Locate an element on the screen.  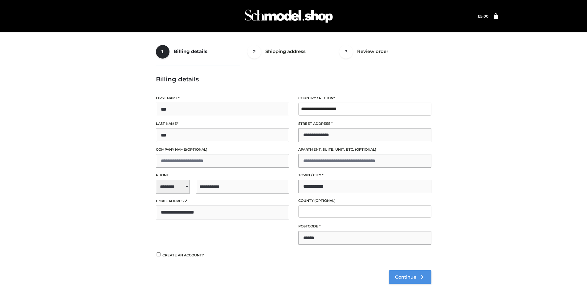
a: £5.00 is located at coordinates (483, 16).